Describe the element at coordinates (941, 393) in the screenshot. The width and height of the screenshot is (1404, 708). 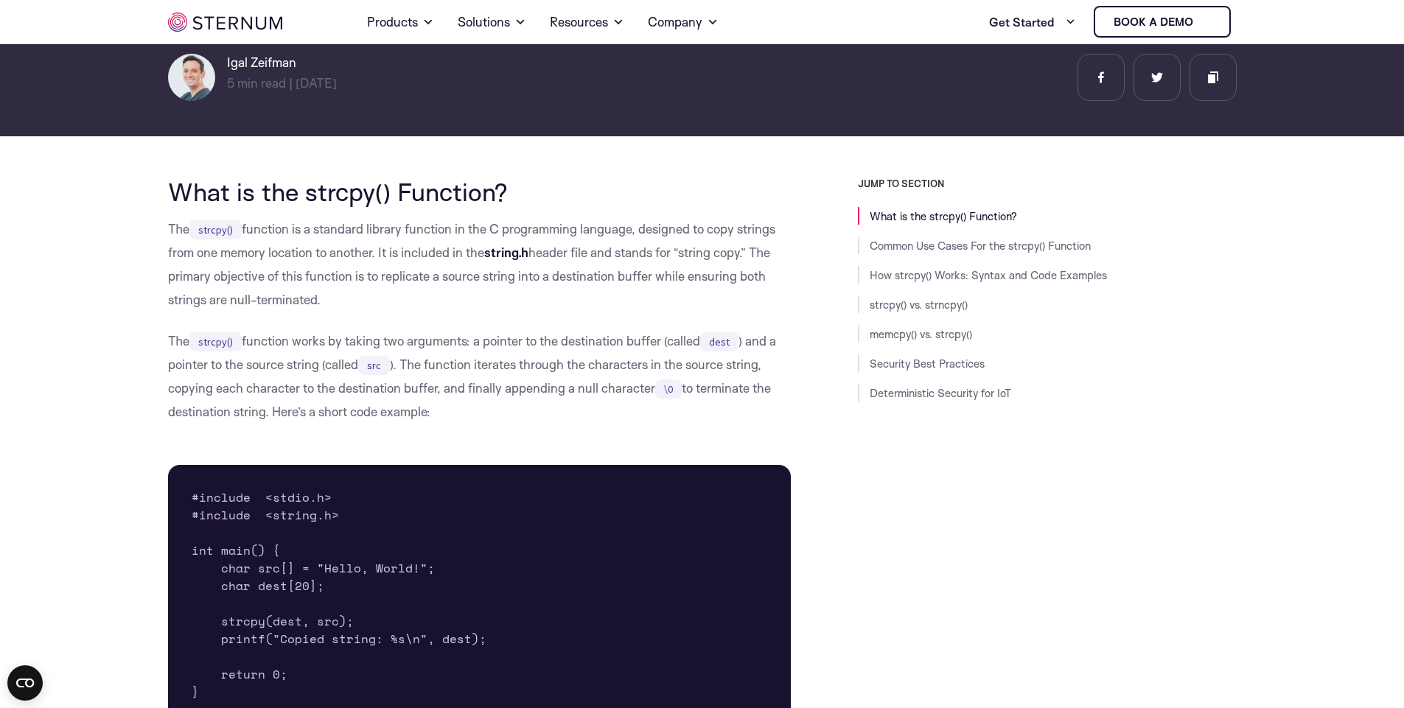
I see `a: Deterministic Security for IoT` at that location.